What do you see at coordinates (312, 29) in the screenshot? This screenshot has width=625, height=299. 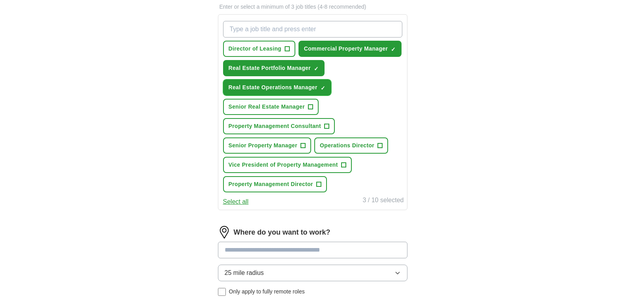 I see `input: Type a job title and press enter` at bounding box center [312, 29].